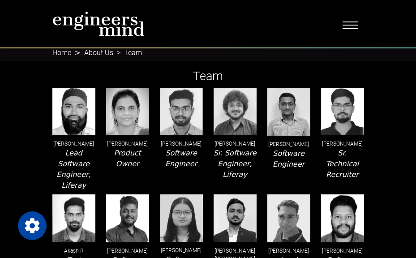 The width and height of the screenshot is (416, 258). I want to click on i: Sr. Software Engineer, Liferay, so click(235, 163).